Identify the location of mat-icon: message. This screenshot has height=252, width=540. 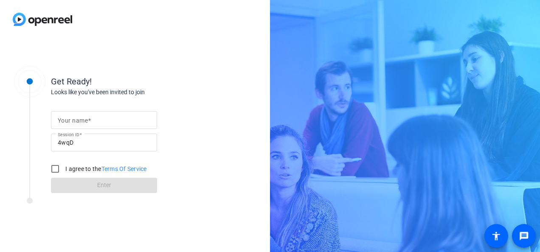
(524, 236).